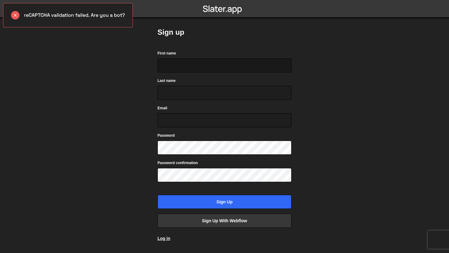 Image resolution: width=449 pixels, height=253 pixels. I want to click on a: Sign up with Webflow, so click(224, 221).